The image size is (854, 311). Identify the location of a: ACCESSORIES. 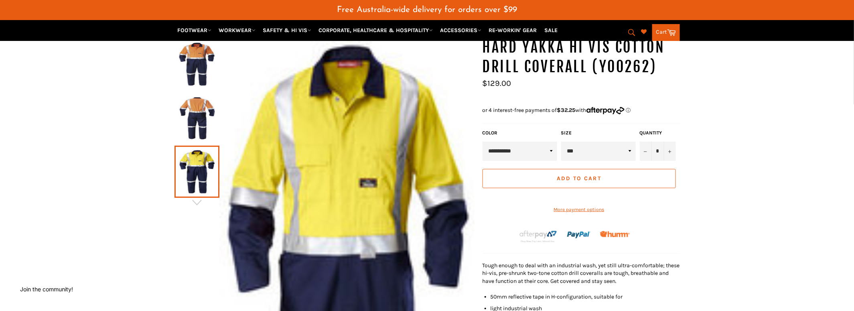
(461, 30).